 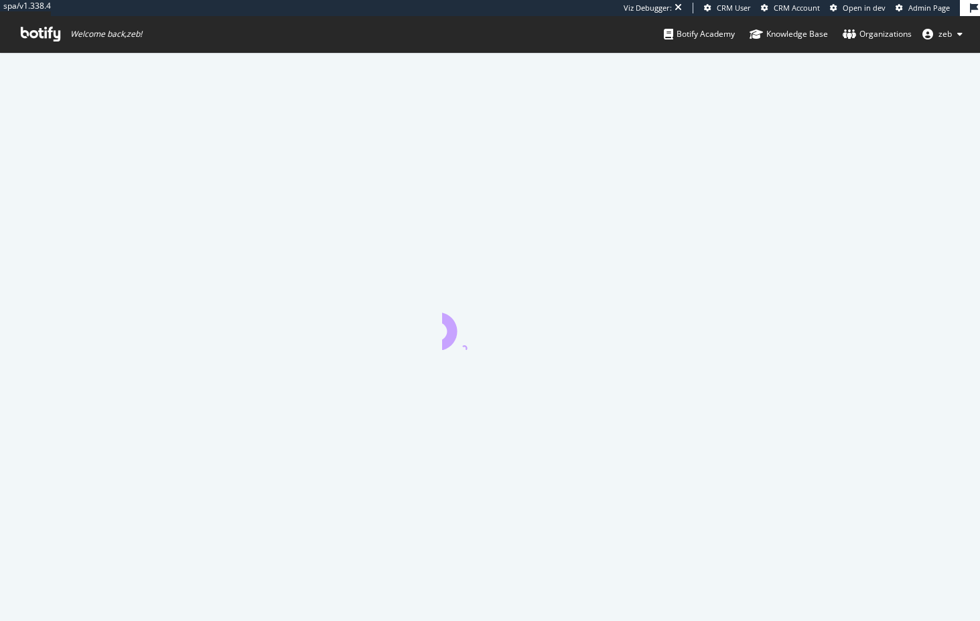 What do you see at coordinates (733, 7) in the screenshot?
I see `span: CRM User` at bounding box center [733, 7].